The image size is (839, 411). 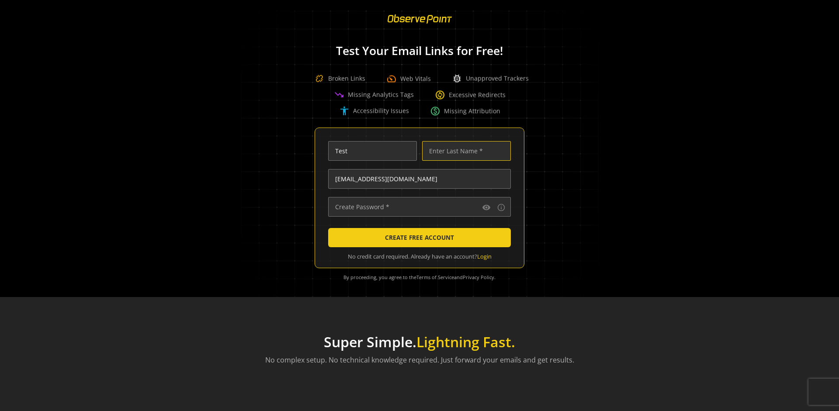 I want to click on span: bug_report, so click(x=457, y=79).